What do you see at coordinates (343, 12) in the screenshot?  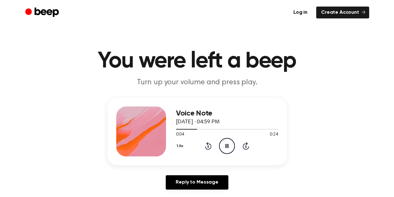 I see `a: Create Account` at bounding box center [343, 12].